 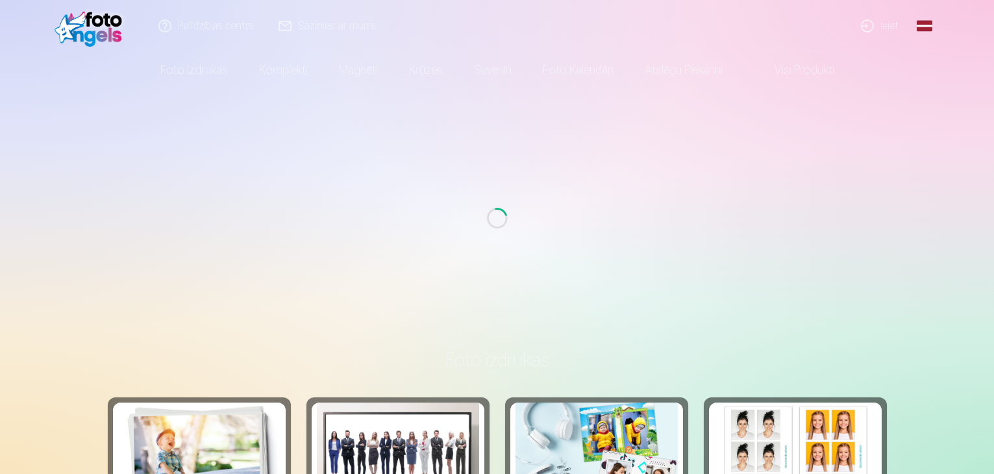 I want to click on h3: Foto izdrukas, so click(x=497, y=360).